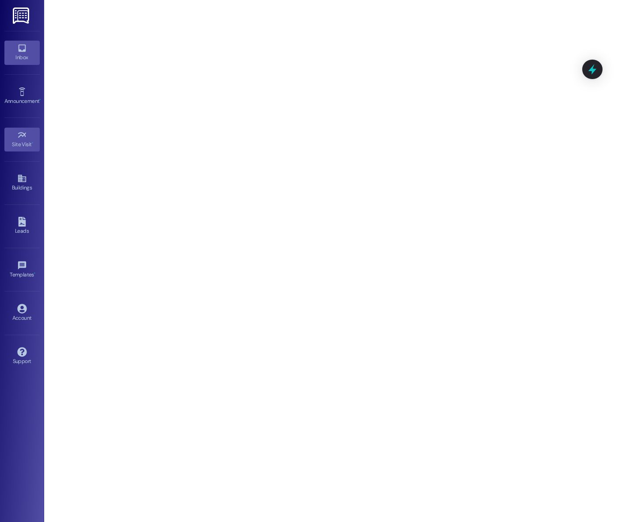 The width and height of the screenshot is (618, 522). Describe the element at coordinates (22, 183) in the screenshot. I see `a: Buildings` at that location.